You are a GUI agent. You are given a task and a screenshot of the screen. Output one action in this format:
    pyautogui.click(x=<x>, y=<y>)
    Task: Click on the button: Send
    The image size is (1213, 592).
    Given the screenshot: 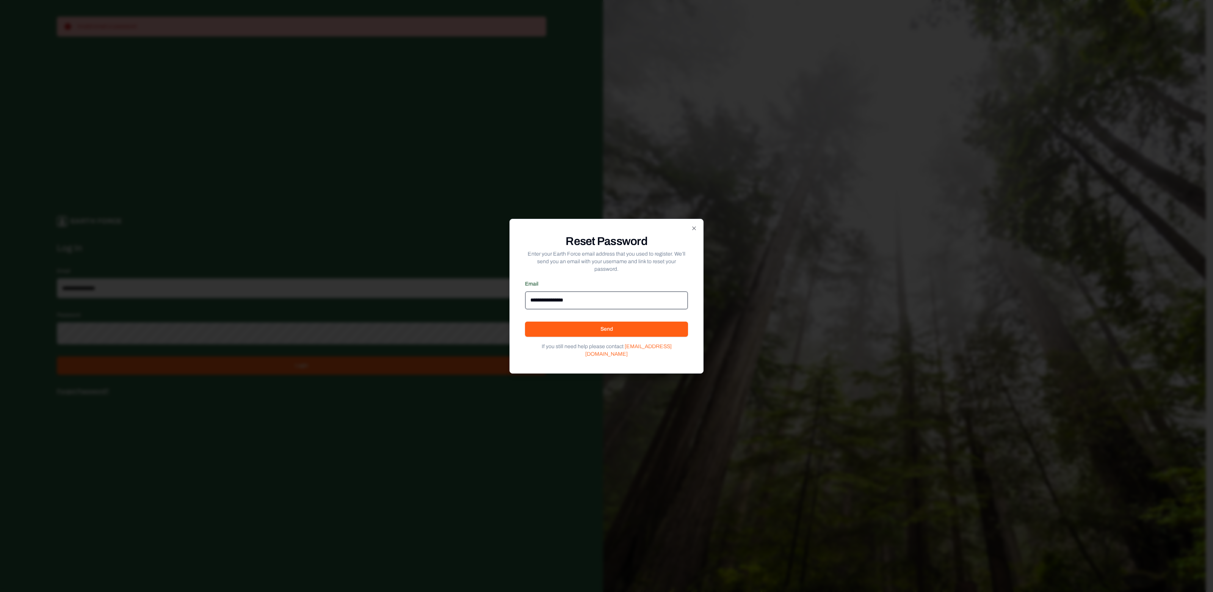 What is the action you would take?
    pyautogui.click(x=606, y=329)
    